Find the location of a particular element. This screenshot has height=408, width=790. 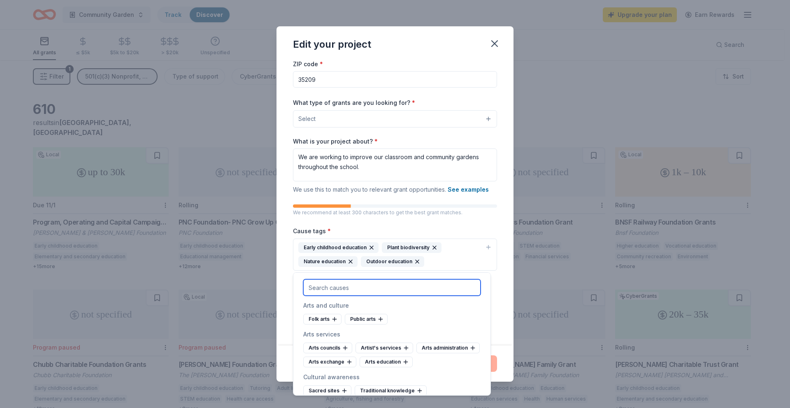

input: Search causes is located at coordinates (391, 287).